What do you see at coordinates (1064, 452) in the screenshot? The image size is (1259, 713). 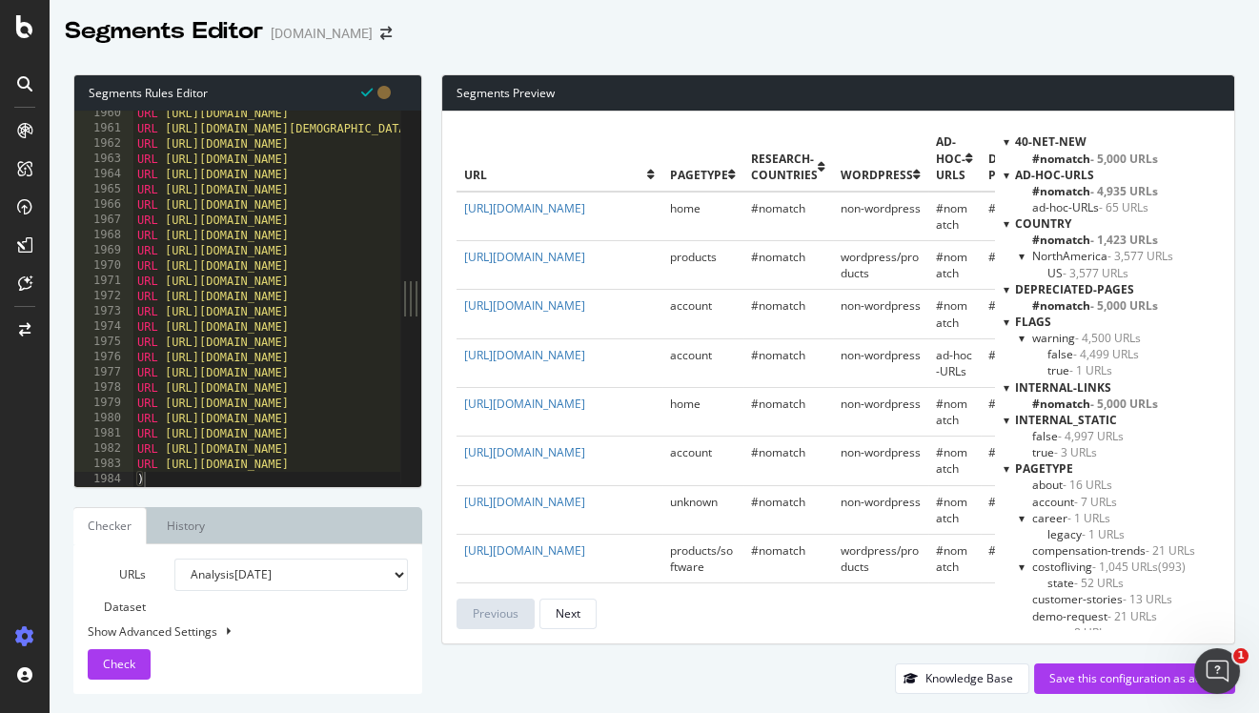 I see `span: Click to filter internal_static on true` at bounding box center [1064, 452].